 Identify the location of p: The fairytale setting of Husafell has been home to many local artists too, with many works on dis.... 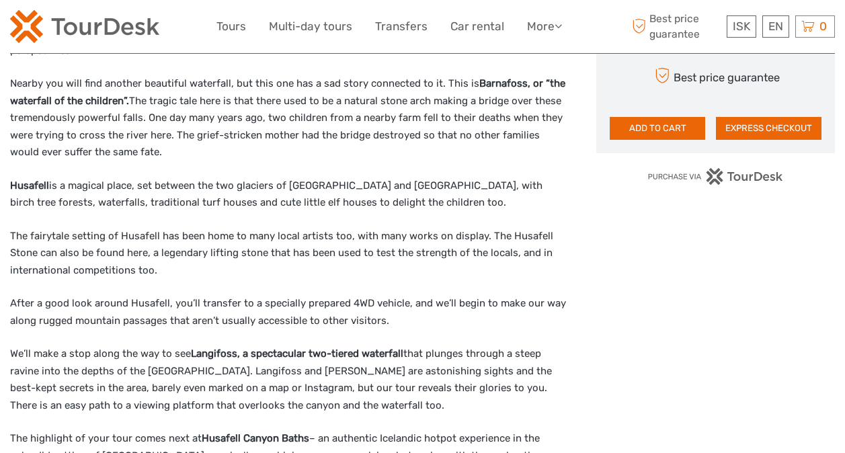
(289, 253).